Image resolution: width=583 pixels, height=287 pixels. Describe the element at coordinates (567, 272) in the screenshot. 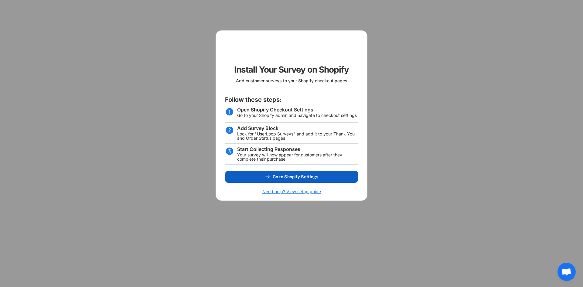

I see `div: Bate-papo aberto` at that location.